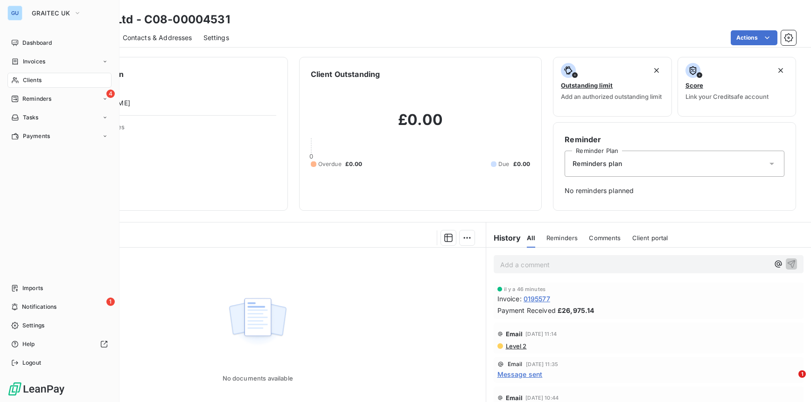  I want to click on div: GU, so click(15, 13).